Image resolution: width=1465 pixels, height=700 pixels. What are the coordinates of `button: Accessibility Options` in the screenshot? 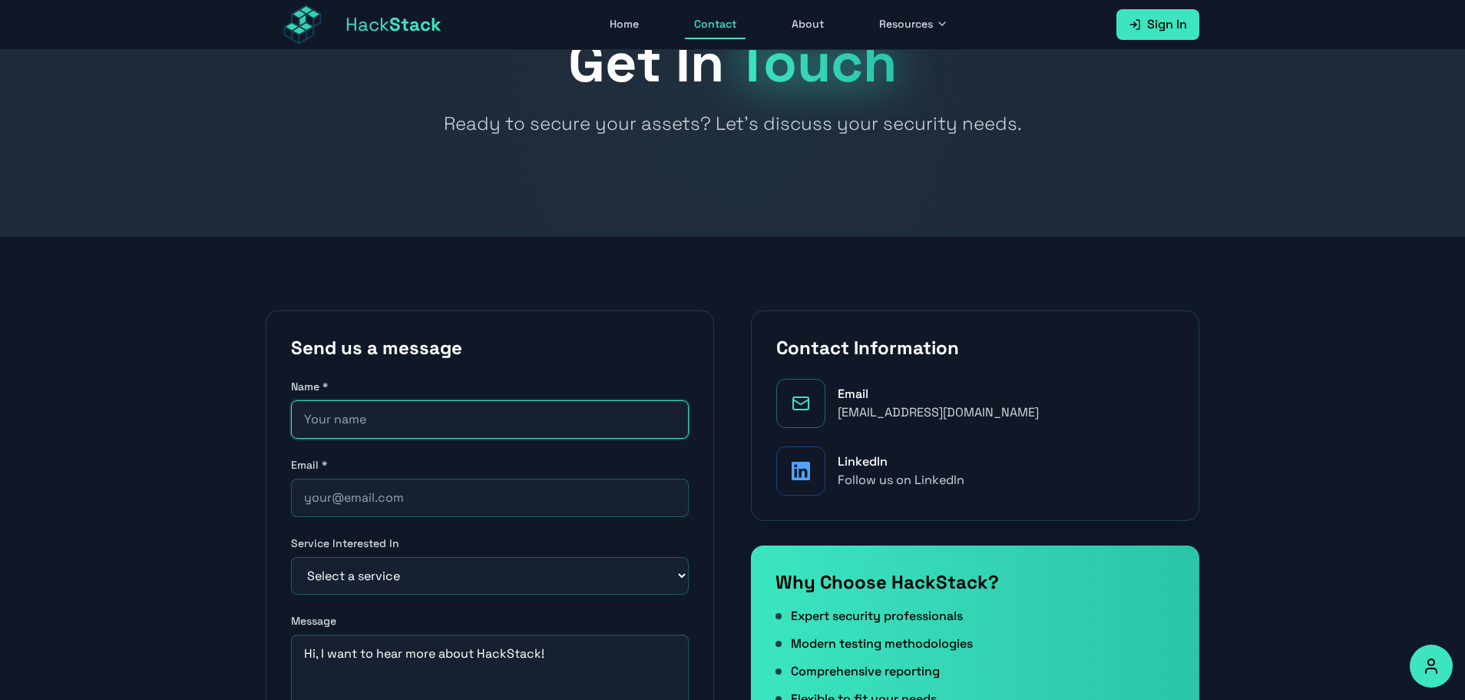 It's located at (1431, 666).